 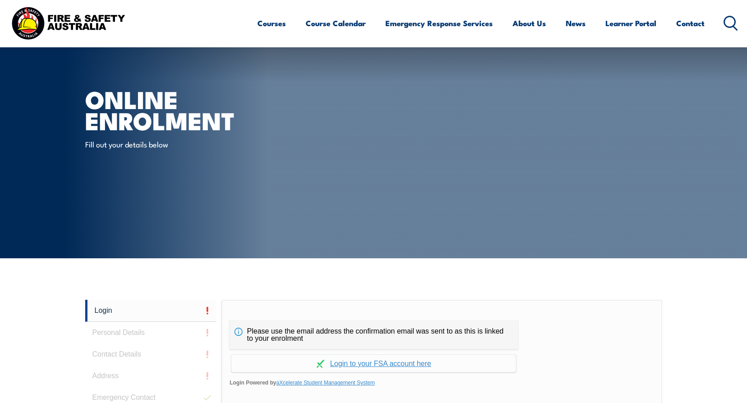 What do you see at coordinates (690, 23) in the screenshot?
I see `a: Contact` at bounding box center [690, 23].